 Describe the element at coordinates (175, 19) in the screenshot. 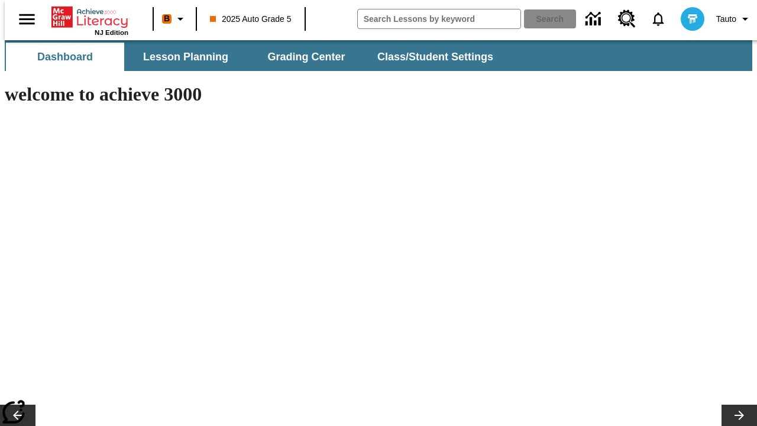

I see `button: Boost Class color is orange. Change class color` at that location.